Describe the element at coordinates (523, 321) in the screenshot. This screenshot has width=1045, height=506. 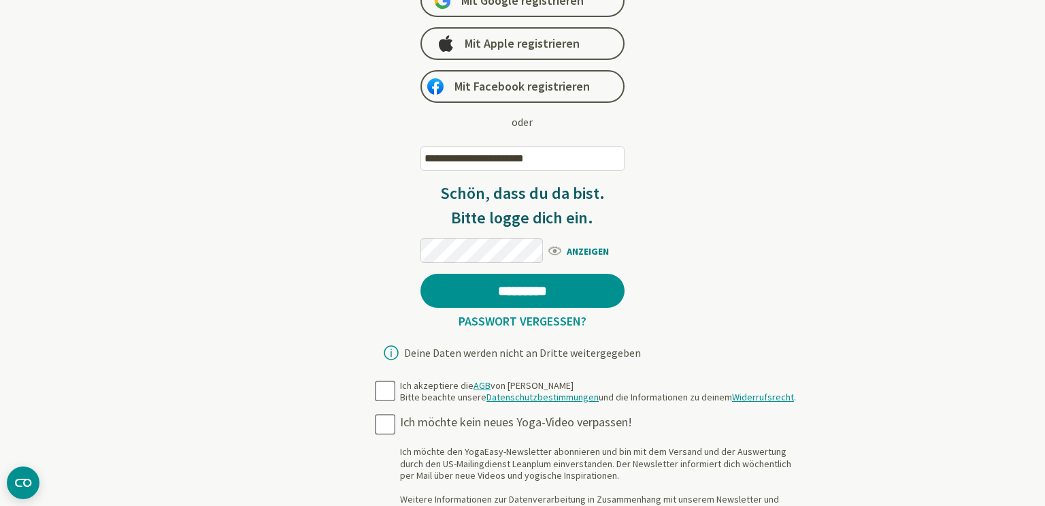
I see `a: Passwort vergessen?` at that location.